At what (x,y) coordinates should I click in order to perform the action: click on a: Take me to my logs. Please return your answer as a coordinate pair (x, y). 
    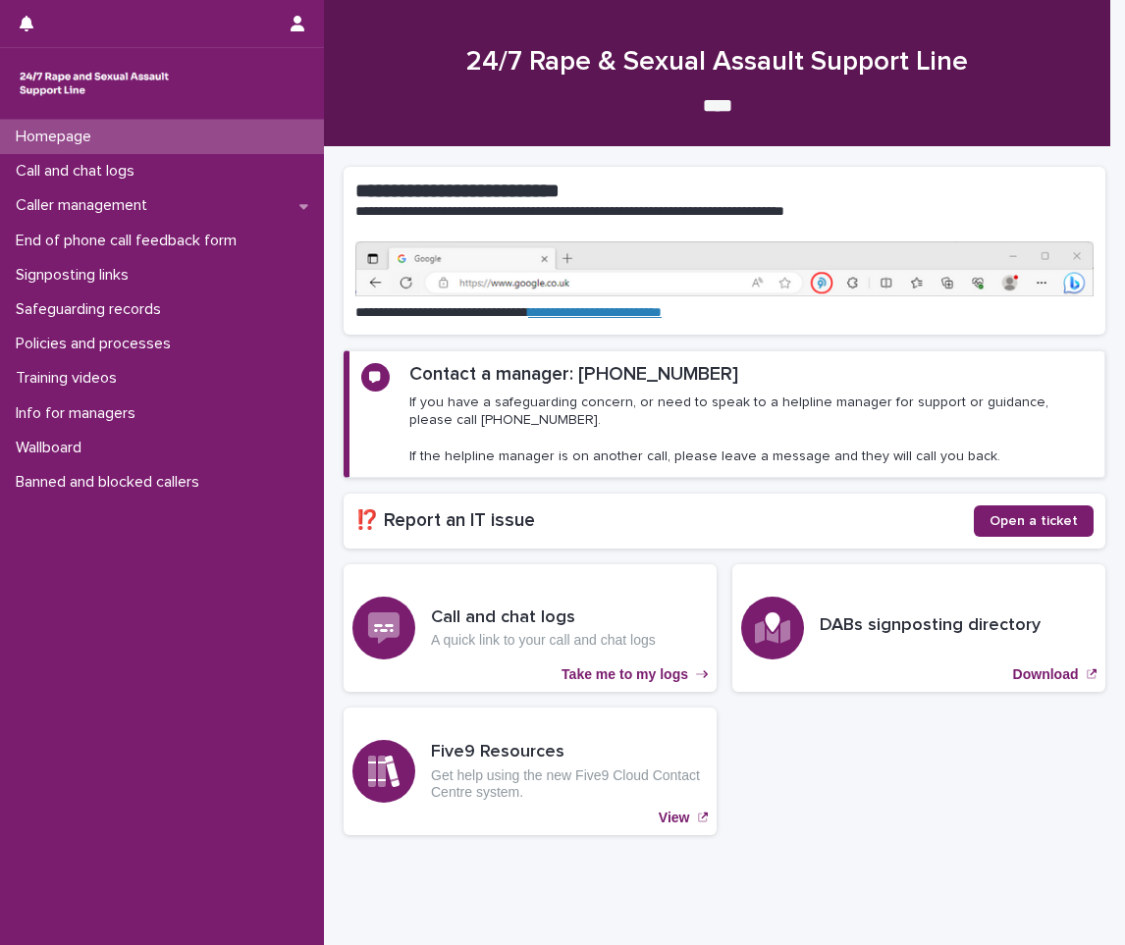
    Looking at the image, I should click on (530, 628).